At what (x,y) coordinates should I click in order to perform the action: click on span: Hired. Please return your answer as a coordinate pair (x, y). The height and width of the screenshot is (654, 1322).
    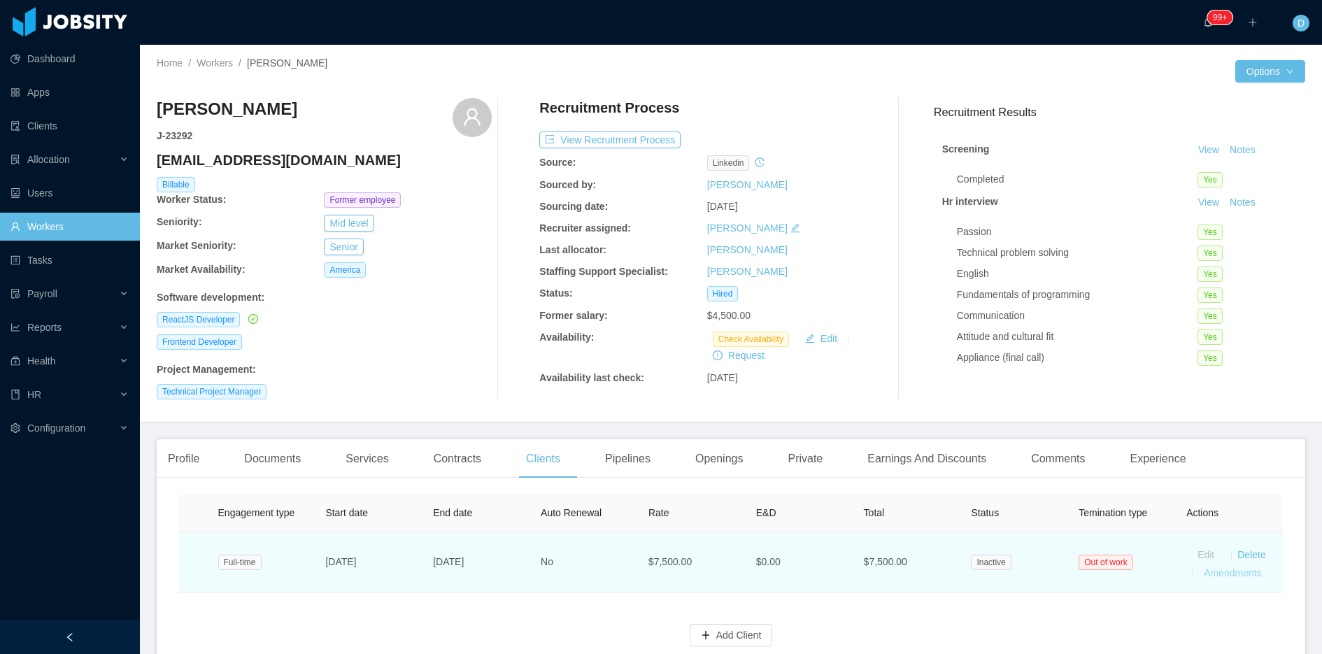
    Looking at the image, I should click on (723, 294).